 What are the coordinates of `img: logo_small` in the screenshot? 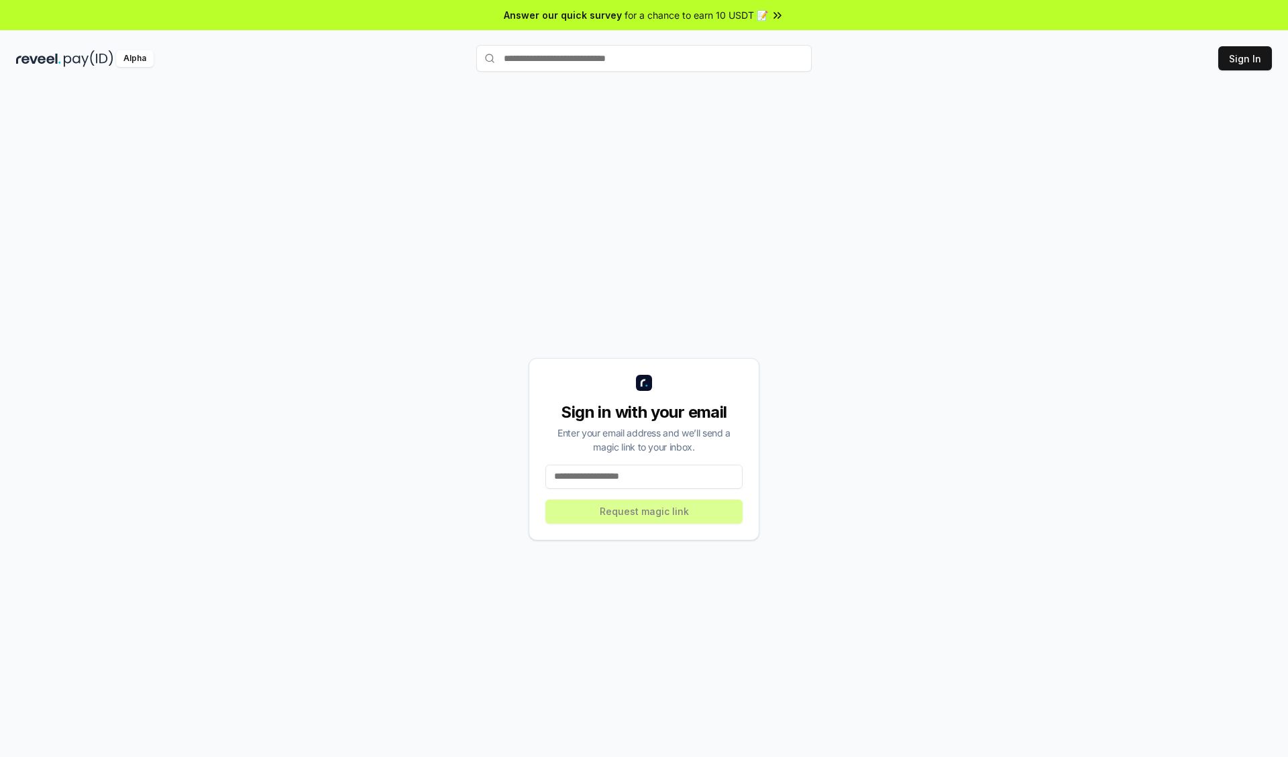 It's located at (644, 383).